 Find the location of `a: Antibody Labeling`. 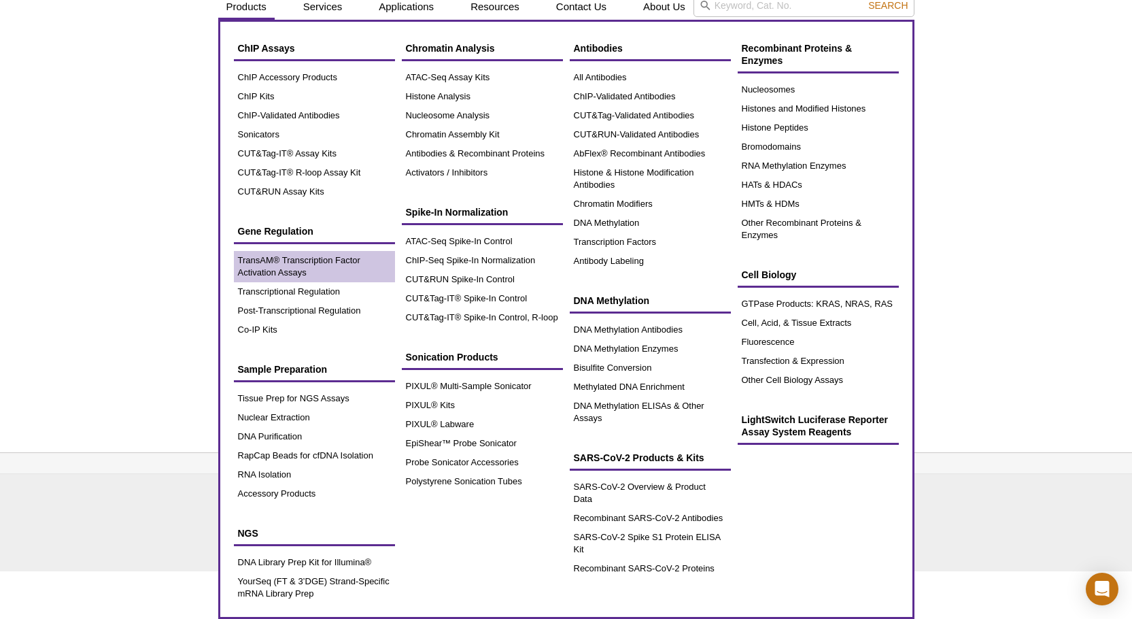

a: Antibody Labeling is located at coordinates (650, 261).